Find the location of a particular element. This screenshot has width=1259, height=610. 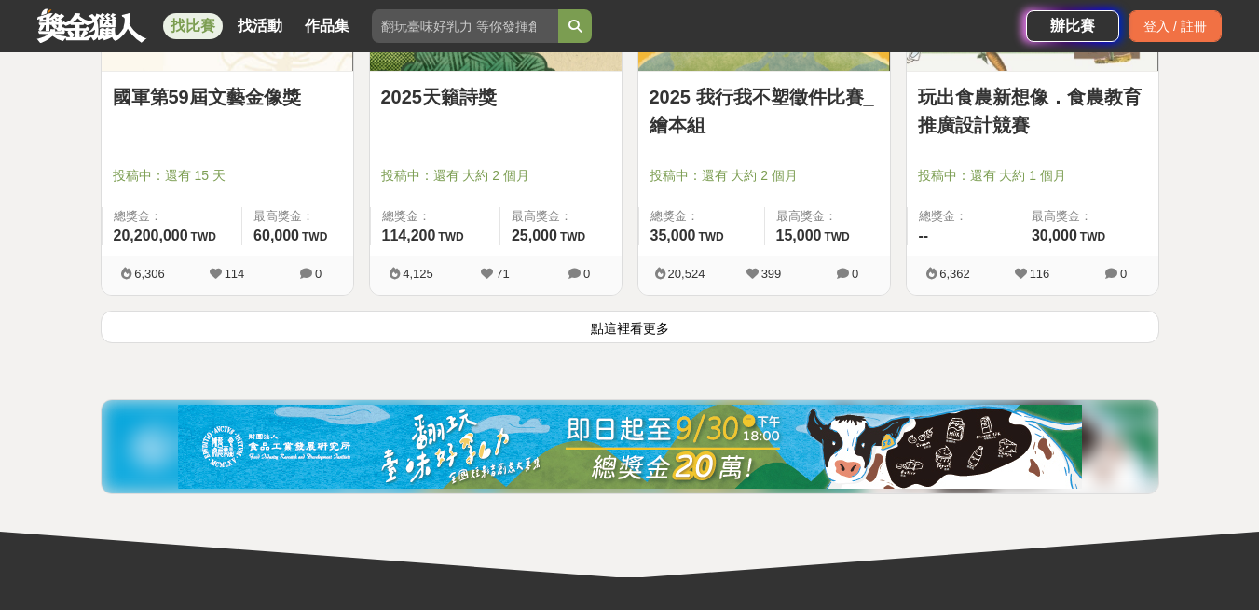

span: 投稿中：還有 大約 1 個月 is located at coordinates (1033, 175).